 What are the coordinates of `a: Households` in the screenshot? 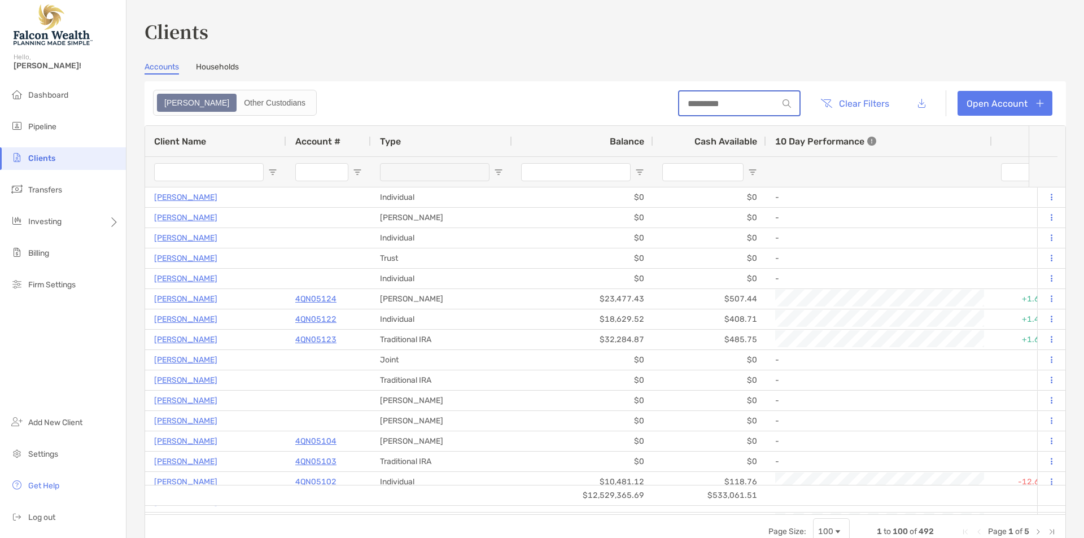 It's located at (217, 68).